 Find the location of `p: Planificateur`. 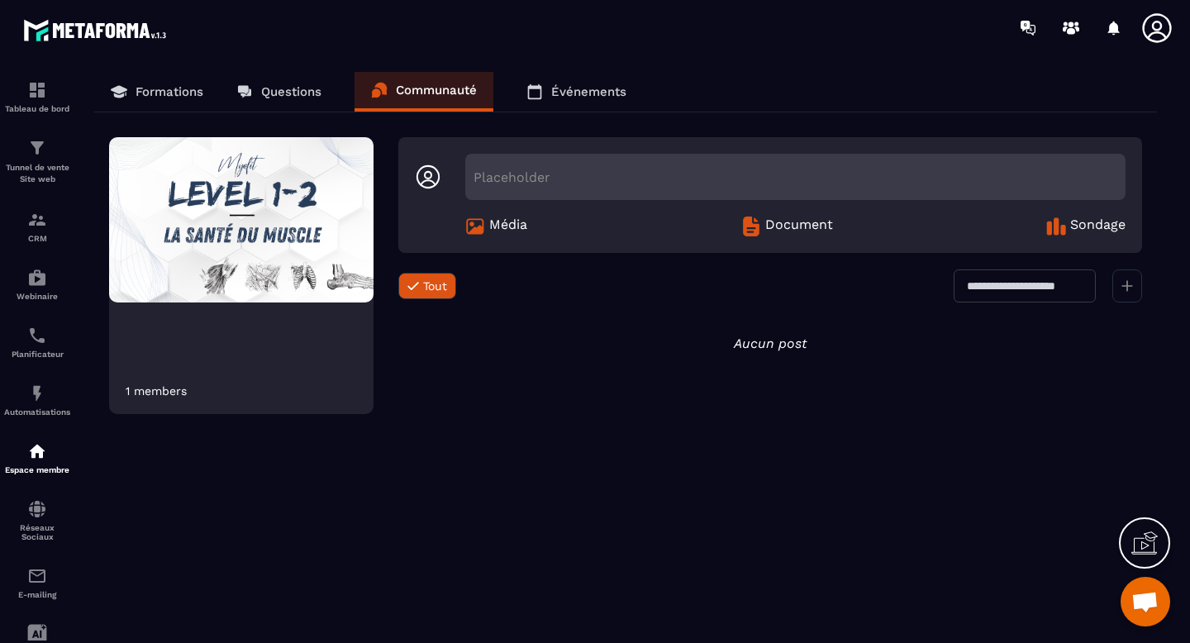

p: Planificateur is located at coordinates (37, 354).